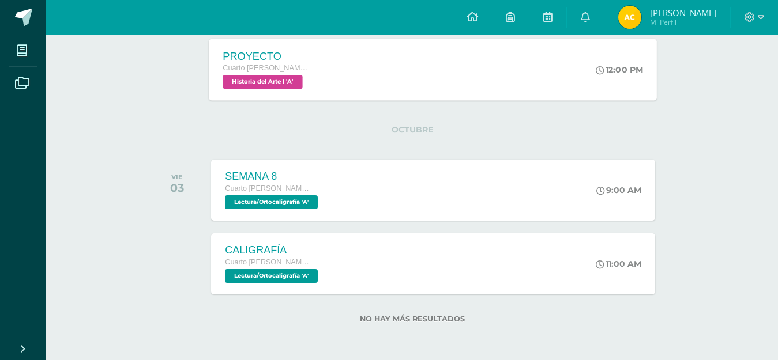  Describe the element at coordinates (618, 190) in the screenshot. I see `div: 9:00 AM` at that location.